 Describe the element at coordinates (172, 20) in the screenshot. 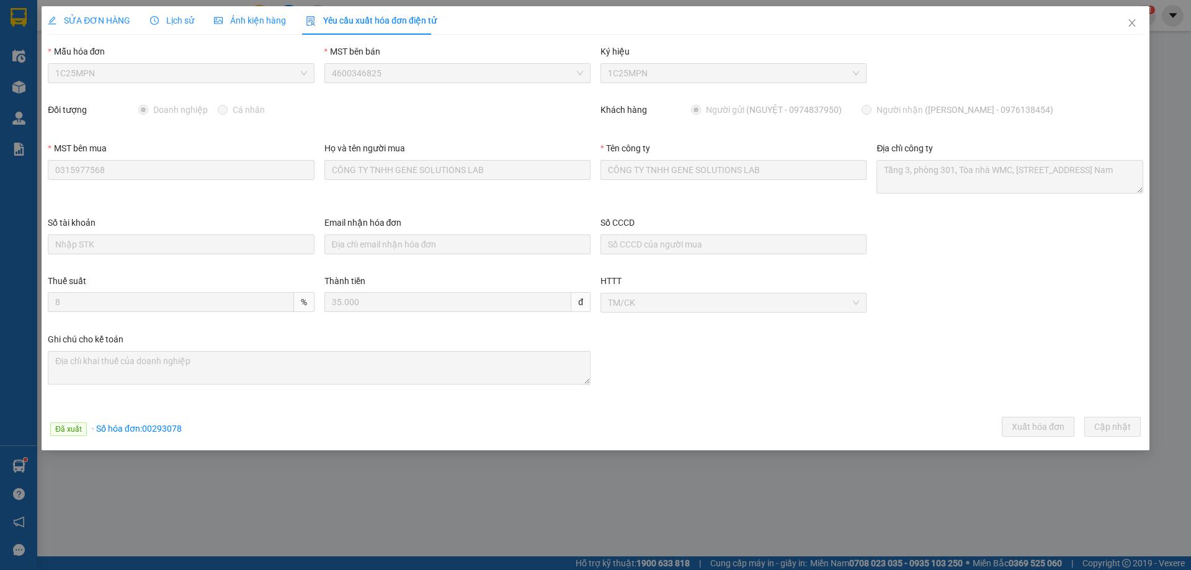

I see `span: Lịch sử` at that location.